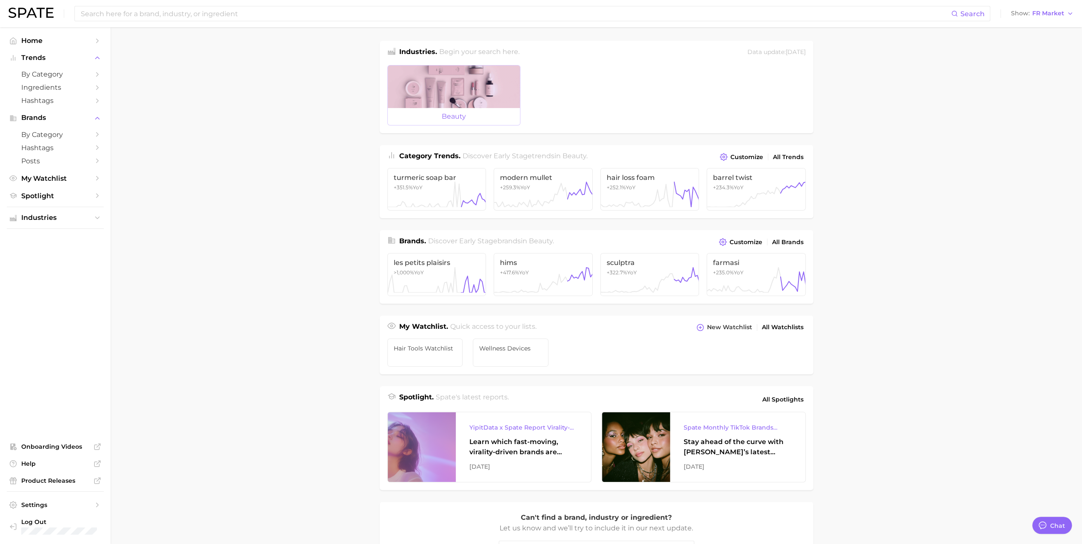  What do you see at coordinates (408, 272) in the screenshot?
I see `span: YoY` at bounding box center [408, 272].